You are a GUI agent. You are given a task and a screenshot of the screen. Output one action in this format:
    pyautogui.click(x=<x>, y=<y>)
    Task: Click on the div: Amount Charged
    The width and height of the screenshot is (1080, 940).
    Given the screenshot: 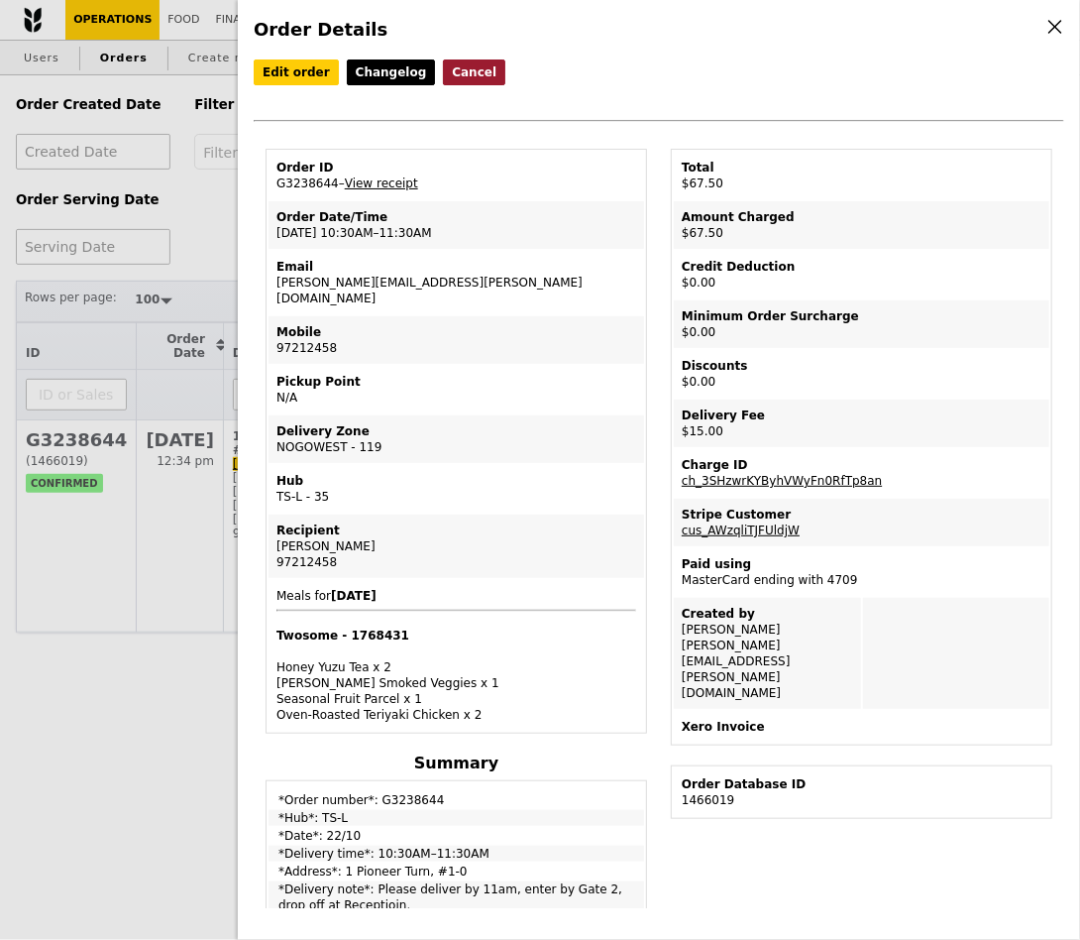 What is the action you would take?
    pyautogui.click(x=861, y=217)
    